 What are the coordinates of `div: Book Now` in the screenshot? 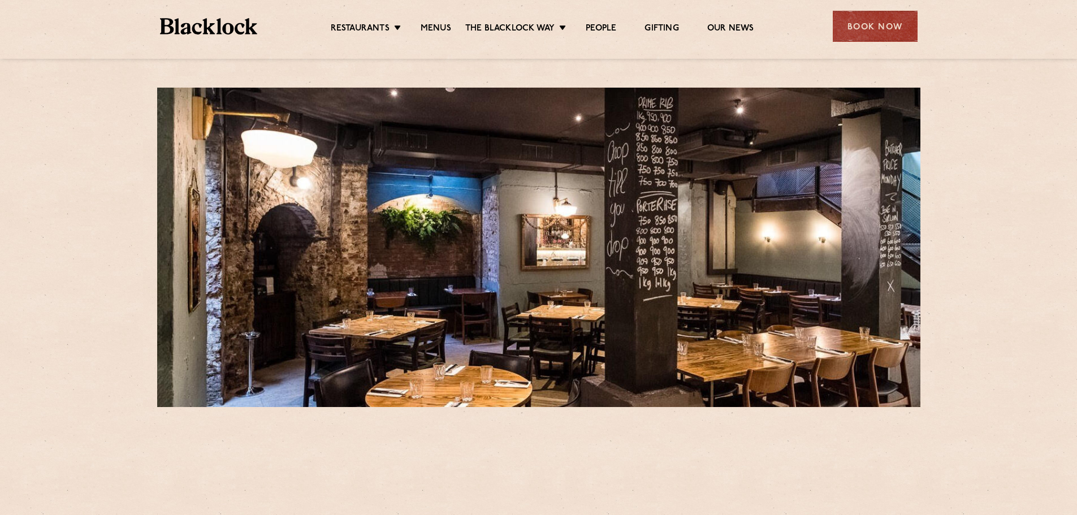 It's located at (875, 26).